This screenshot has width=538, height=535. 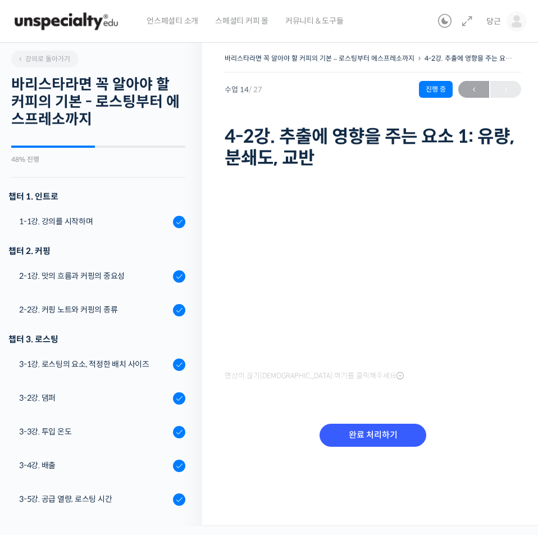 I want to click on span: / 27, so click(x=256, y=89).